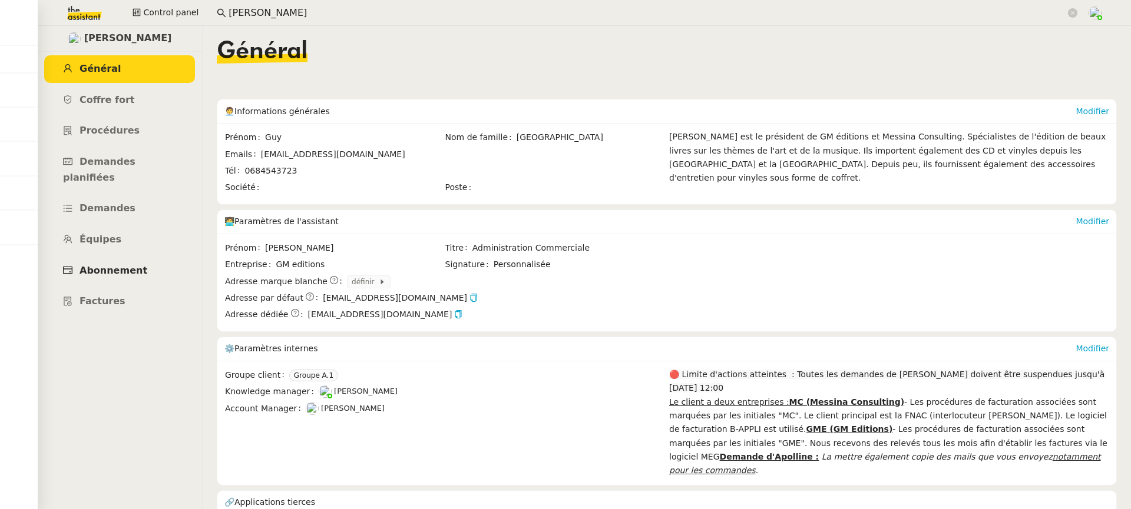 The image size is (1131, 509). What do you see at coordinates (107, 208) in the screenshot?
I see `span: Demandes` at bounding box center [107, 208].